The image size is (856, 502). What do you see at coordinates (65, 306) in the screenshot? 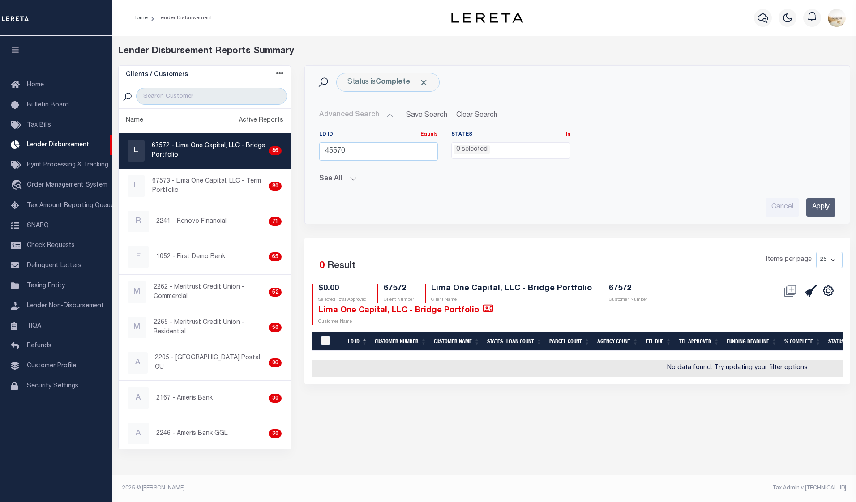
I see `span: Lender Non-Disbursement` at bounding box center [65, 306].